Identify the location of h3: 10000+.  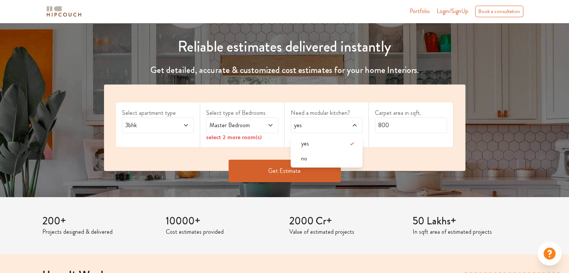
(223, 221).